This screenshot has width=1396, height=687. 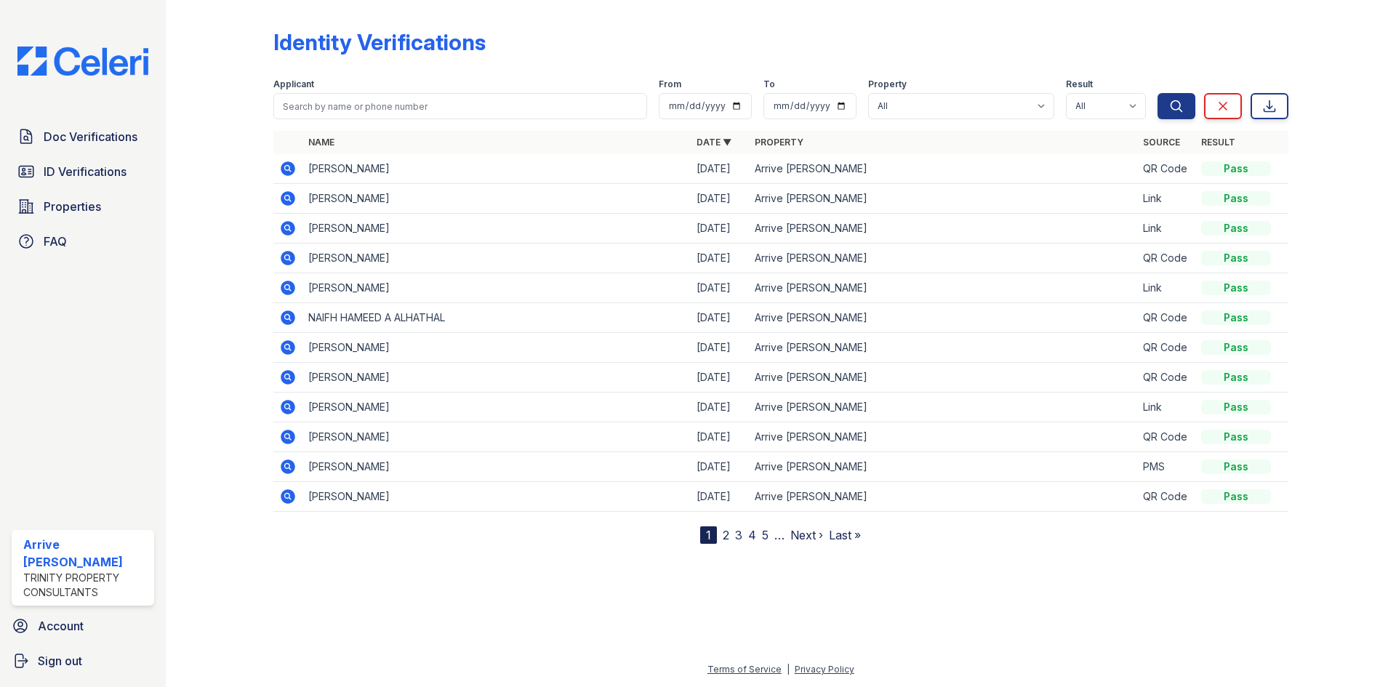 I want to click on a: ID Verifications, so click(x=83, y=172).